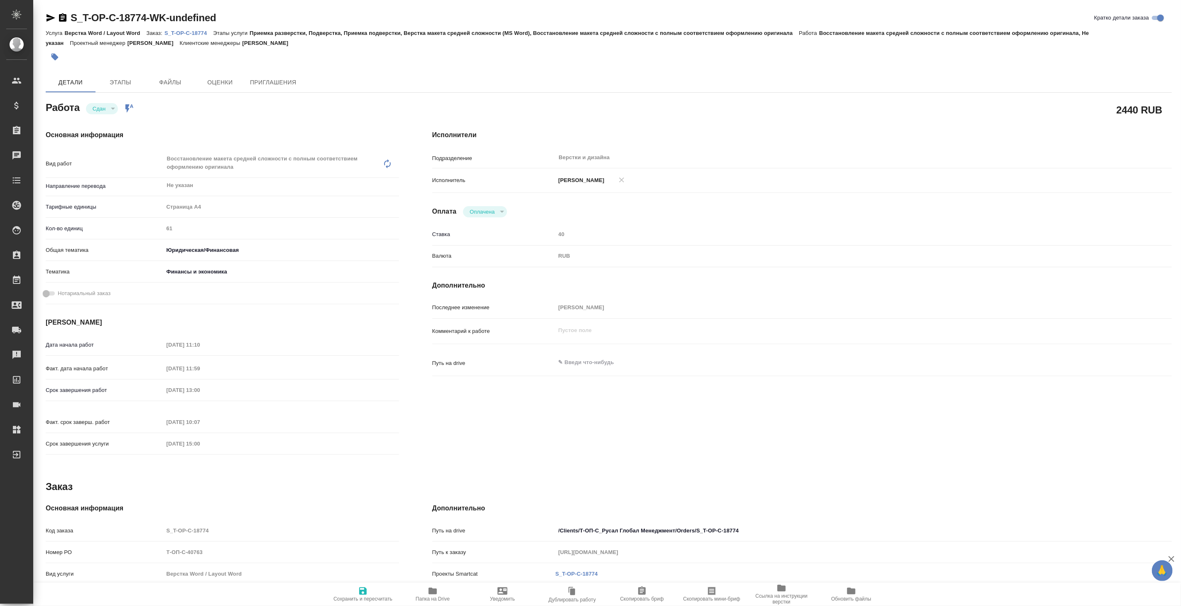 The height and width of the screenshot is (606, 1181). Describe the element at coordinates (494, 307) in the screenshot. I see `p: Последнее изменение` at that location.